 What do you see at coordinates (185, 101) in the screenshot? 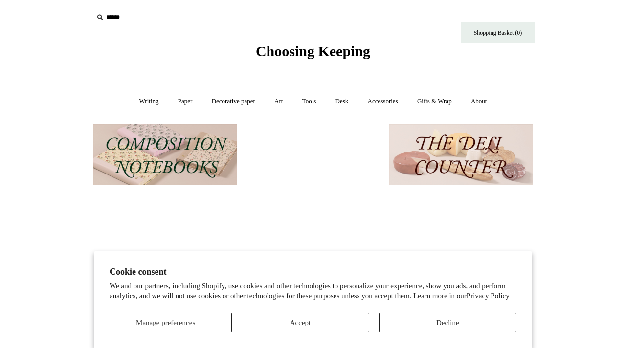
I see `a: Paper` at bounding box center [185, 101].